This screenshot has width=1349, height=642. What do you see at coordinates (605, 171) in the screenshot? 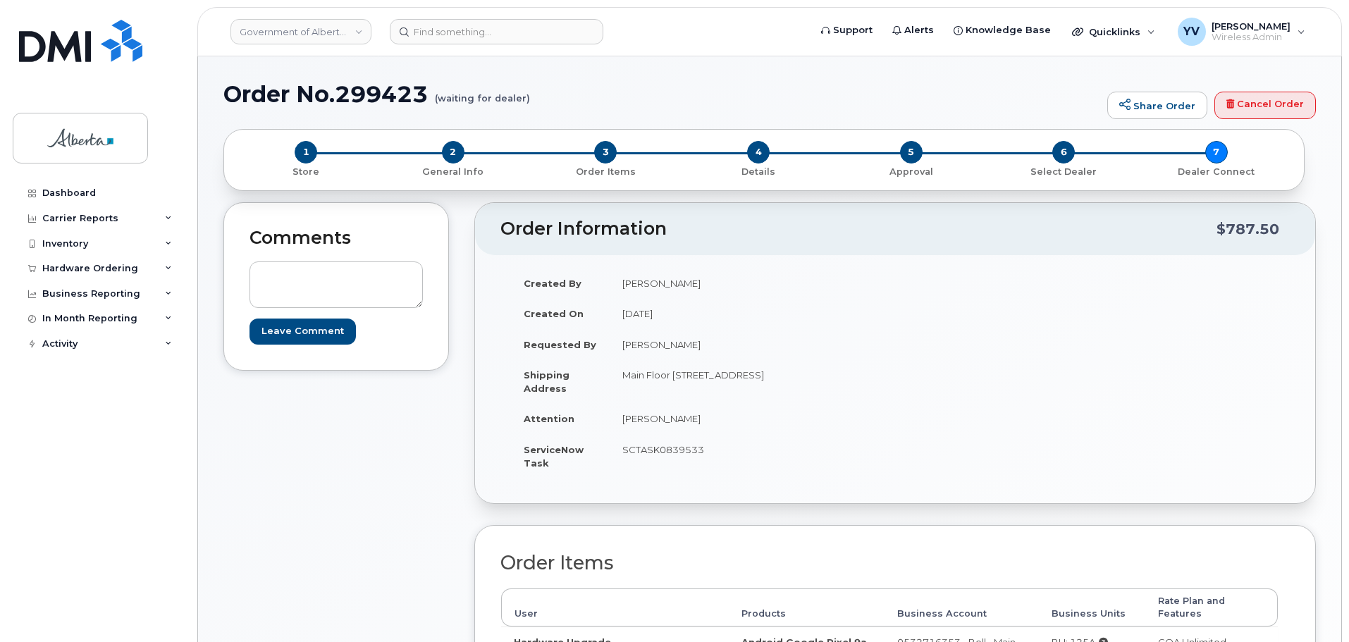
I see `a: 3 Order Items` at bounding box center [605, 171].